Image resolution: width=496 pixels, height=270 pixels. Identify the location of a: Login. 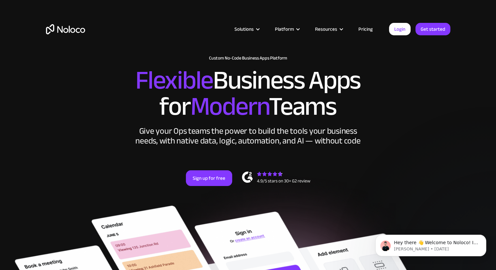
(400, 29).